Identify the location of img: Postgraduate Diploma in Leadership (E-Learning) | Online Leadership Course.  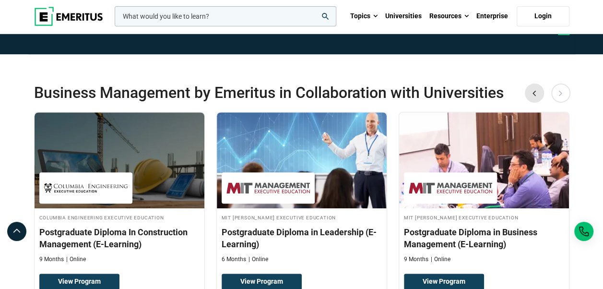
(302, 160).